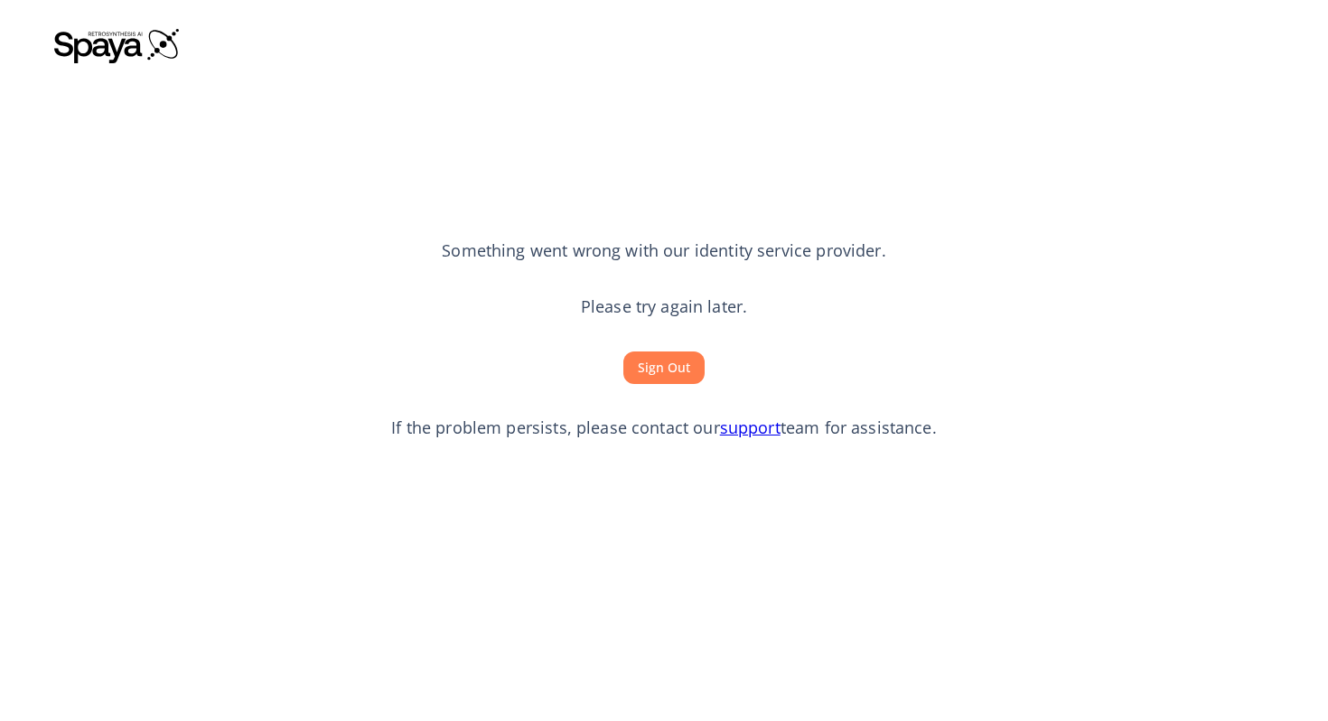 The height and width of the screenshot is (721, 1328). What do you see at coordinates (117, 45) in the screenshot?
I see `img: Spaya logo` at bounding box center [117, 45].